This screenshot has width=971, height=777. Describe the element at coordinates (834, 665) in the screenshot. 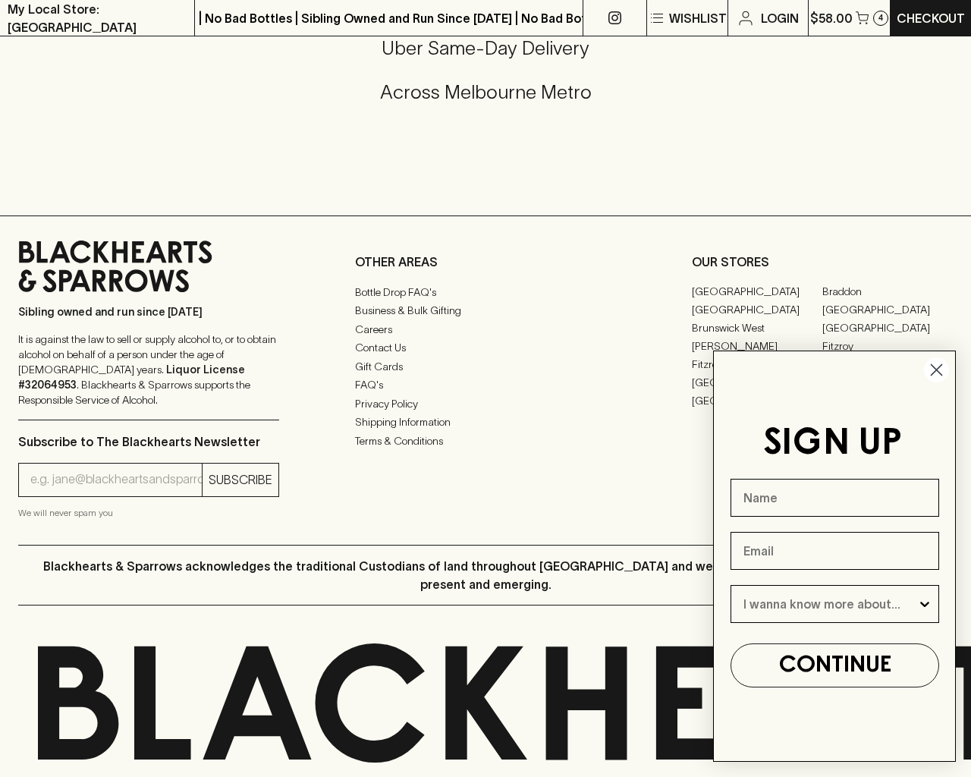

I see `button: CONTINUE` at that location.